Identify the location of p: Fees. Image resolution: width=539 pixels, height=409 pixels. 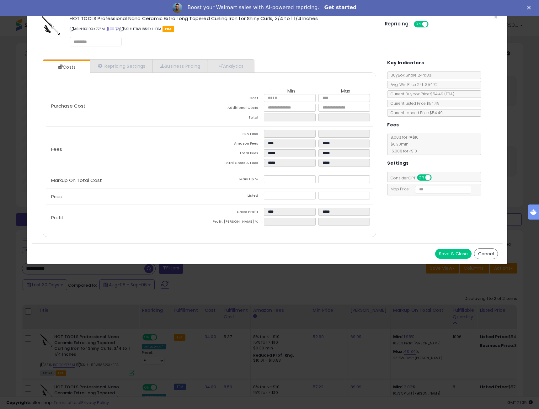
(128, 149).